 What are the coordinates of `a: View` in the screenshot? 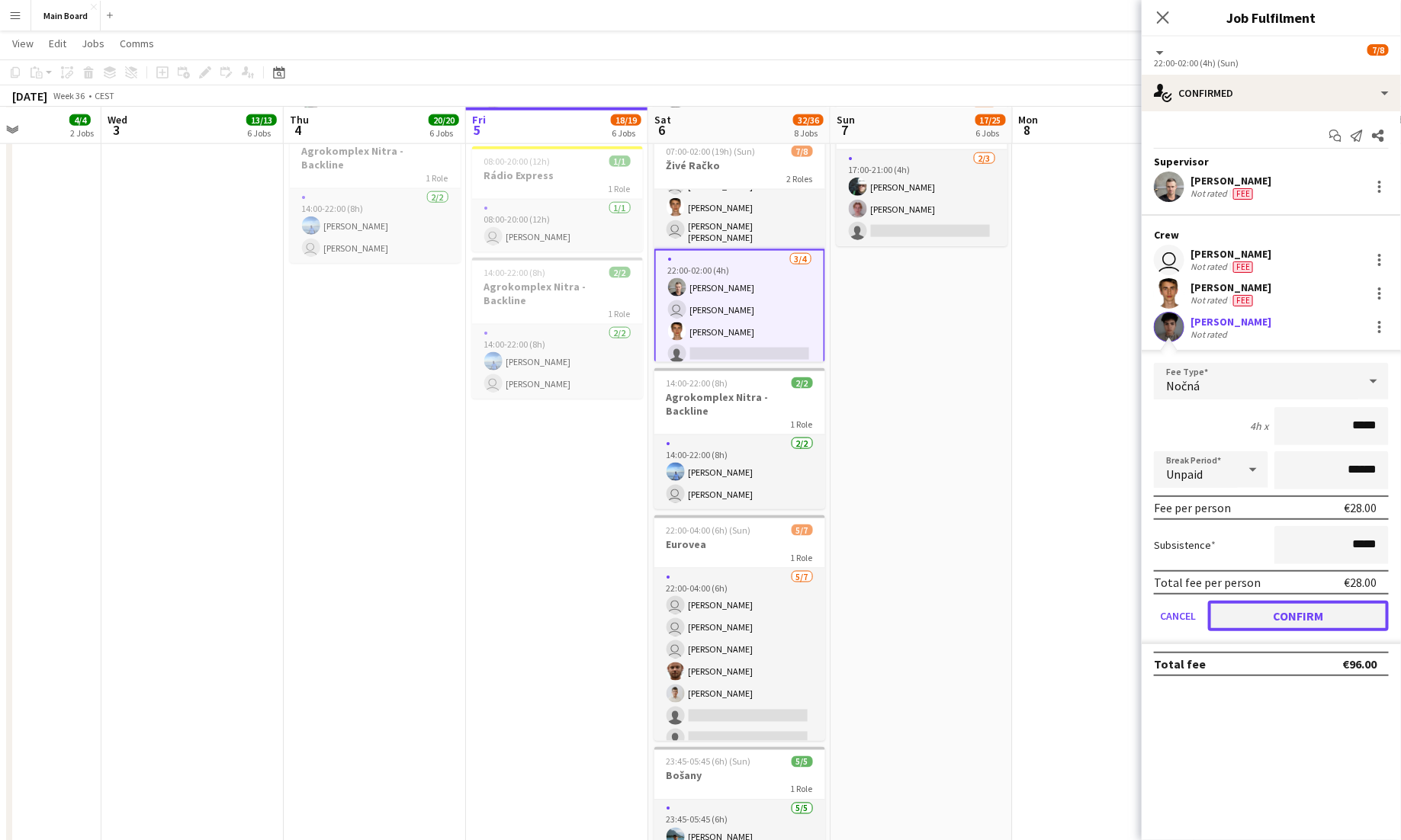 It's located at (23, 44).